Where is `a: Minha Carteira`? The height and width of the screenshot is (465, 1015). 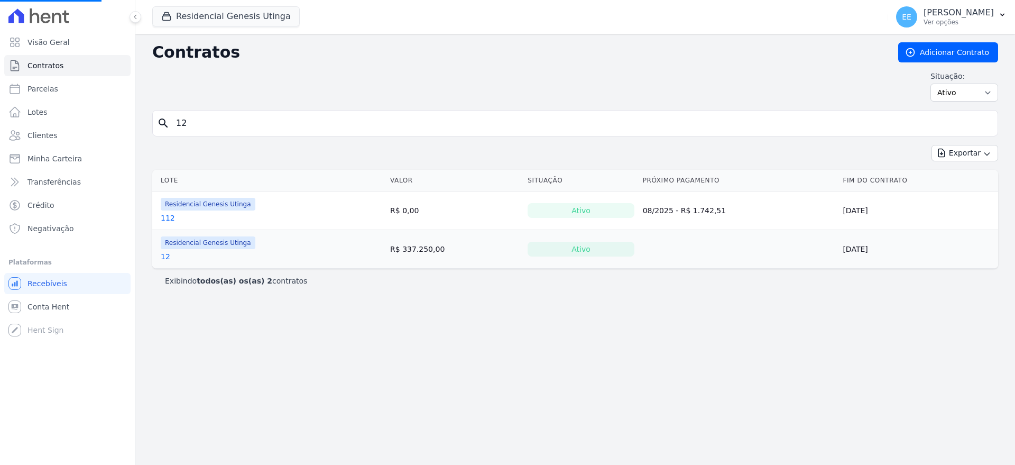
a: Minha Carteira is located at coordinates (67, 159).